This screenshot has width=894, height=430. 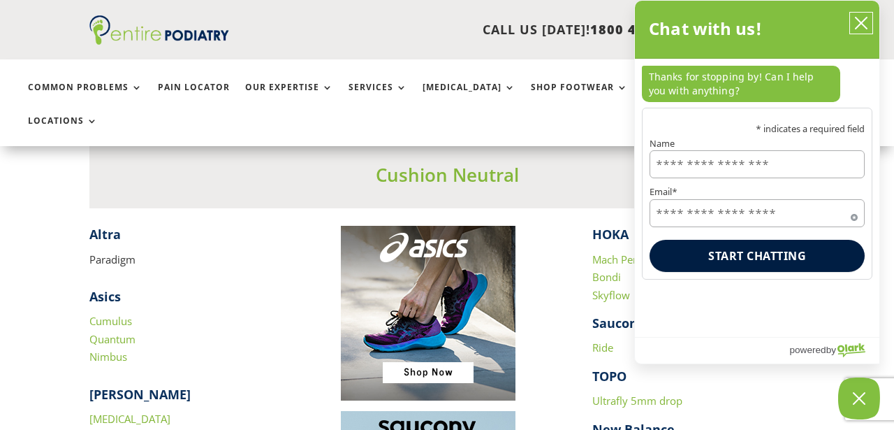 What do you see at coordinates (757, 213) in the screenshot?
I see `input: Email` at bounding box center [757, 213].